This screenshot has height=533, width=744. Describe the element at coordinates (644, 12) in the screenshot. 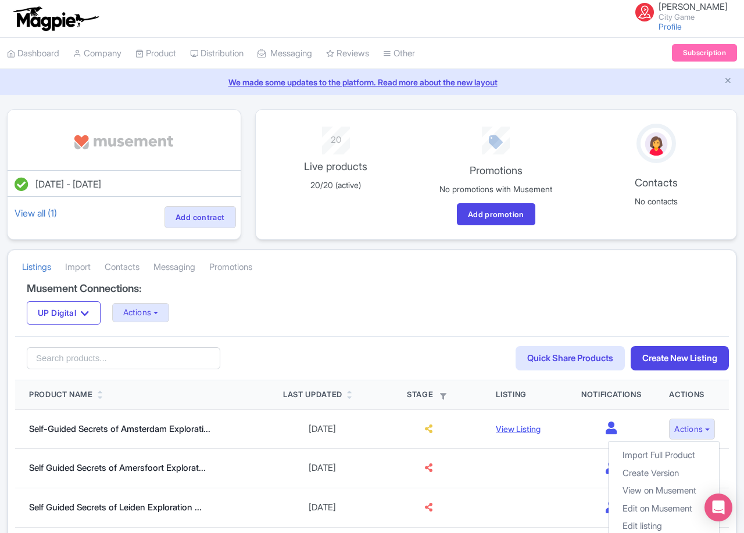

I see `img: uu0thdcdyxwtjizrn0iy.png` at that location.